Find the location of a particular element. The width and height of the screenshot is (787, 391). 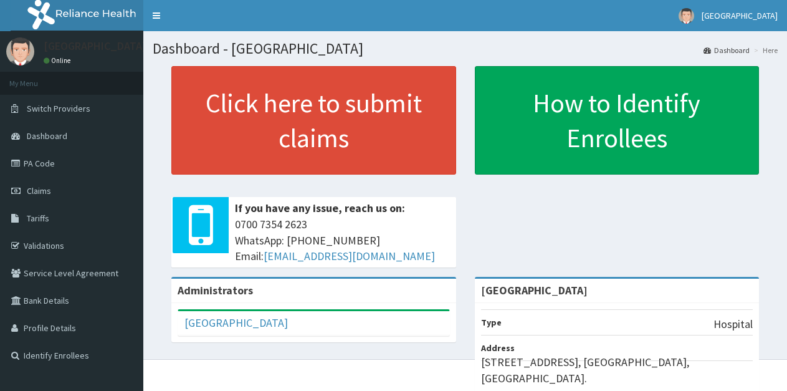

b: Type is located at coordinates (491, 322).